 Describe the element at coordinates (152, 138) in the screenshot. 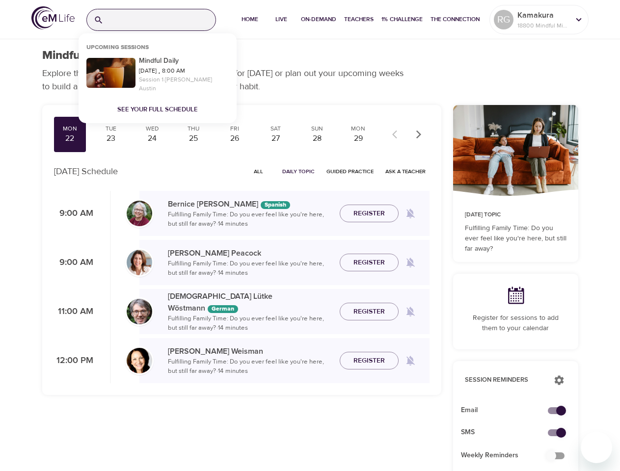

I see `div: 24` at that location.